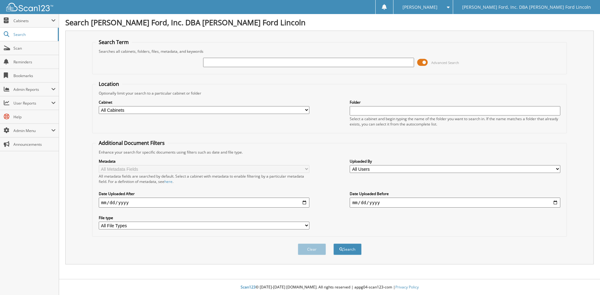 The image size is (600, 295). Describe the element at coordinates (455, 102) in the screenshot. I see `label: Folder` at that location.